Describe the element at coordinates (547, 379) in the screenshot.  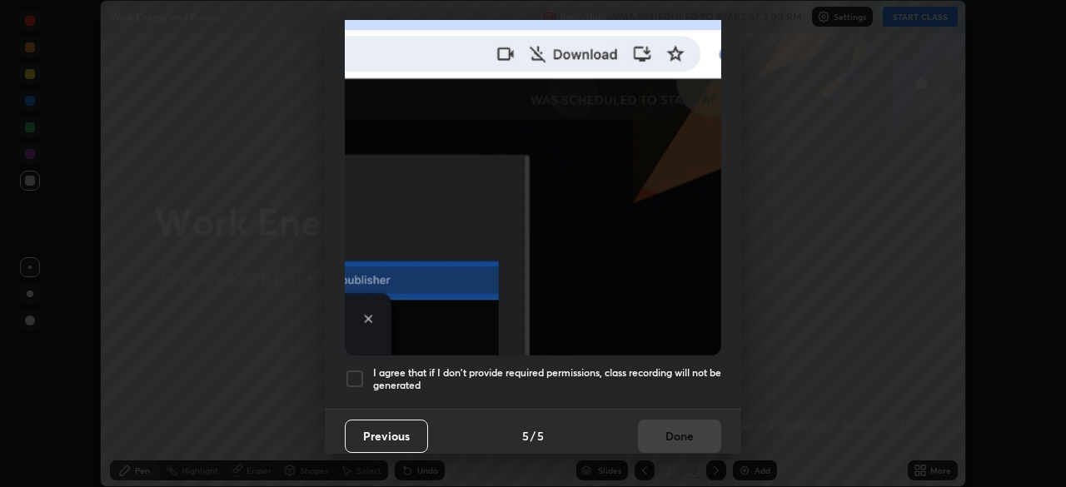
I see `h5: I agree that if I don't provide required permissions, class recording will not be generated` at that location.